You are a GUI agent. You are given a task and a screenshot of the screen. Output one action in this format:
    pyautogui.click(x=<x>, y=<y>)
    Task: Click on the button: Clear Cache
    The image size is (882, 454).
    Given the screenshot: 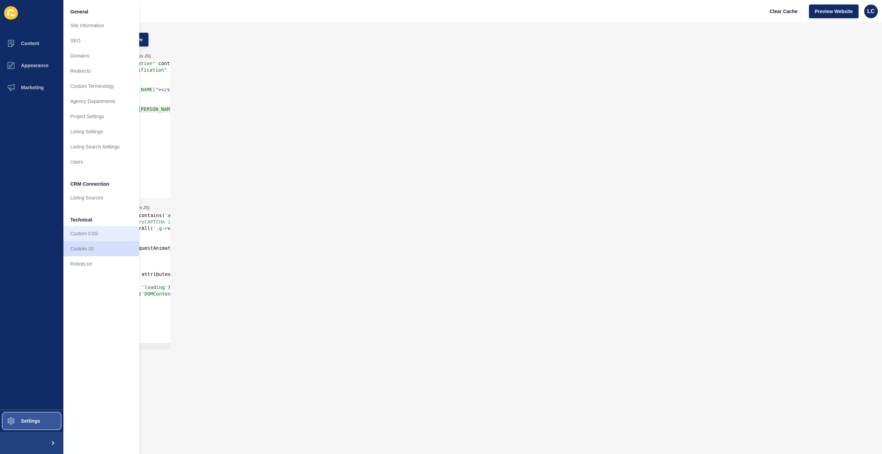 What is the action you would take?
    pyautogui.click(x=783, y=11)
    